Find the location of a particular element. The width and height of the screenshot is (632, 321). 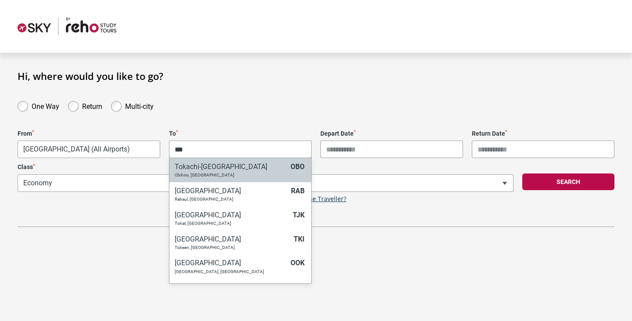

label: Return Date is located at coordinates (543, 133).